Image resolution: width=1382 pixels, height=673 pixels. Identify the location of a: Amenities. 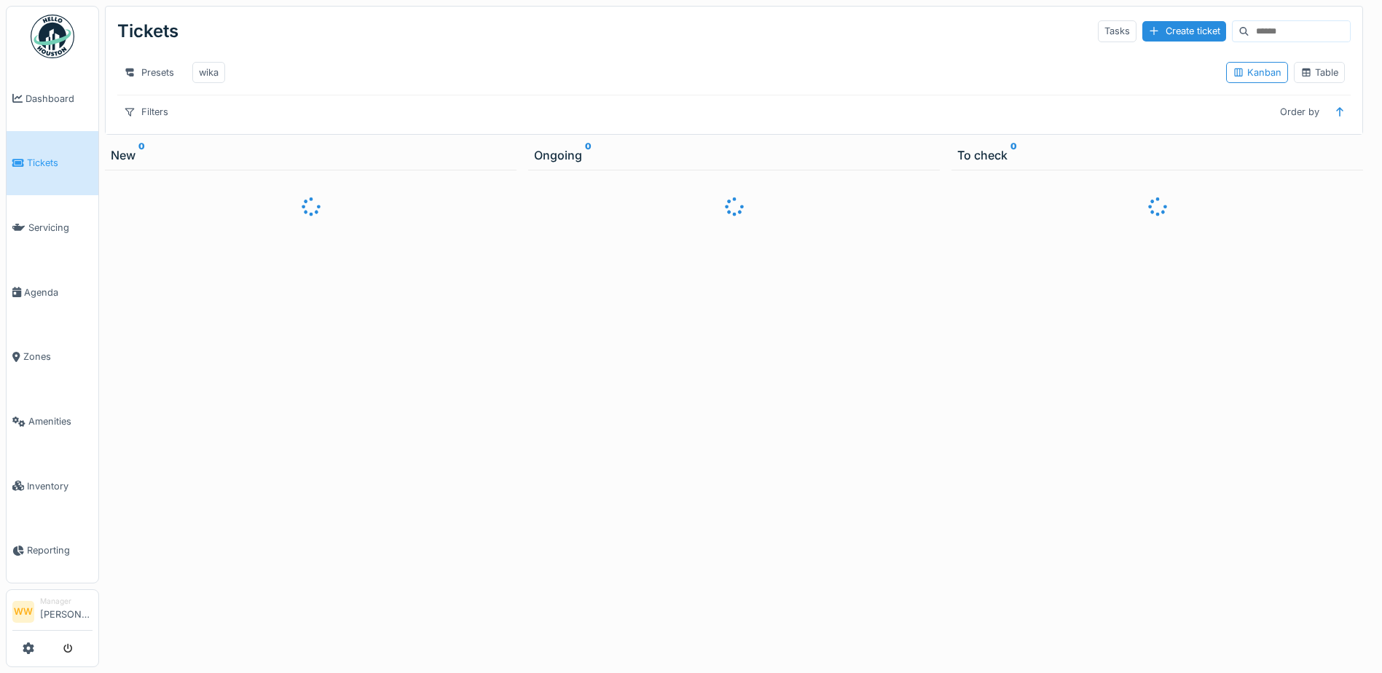
(52, 421).